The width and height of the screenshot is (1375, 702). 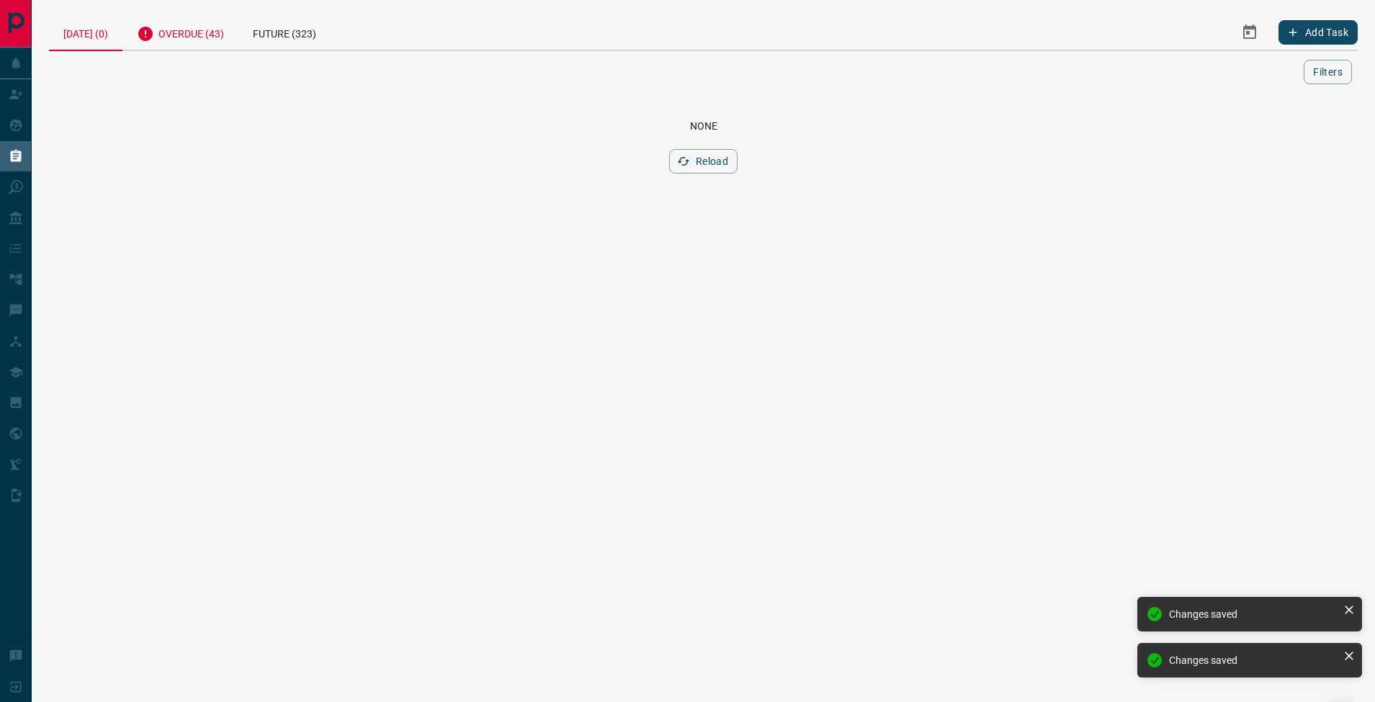 What do you see at coordinates (703, 161) in the screenshot?
I see `button: Reload` at bounding box center [703, 161].